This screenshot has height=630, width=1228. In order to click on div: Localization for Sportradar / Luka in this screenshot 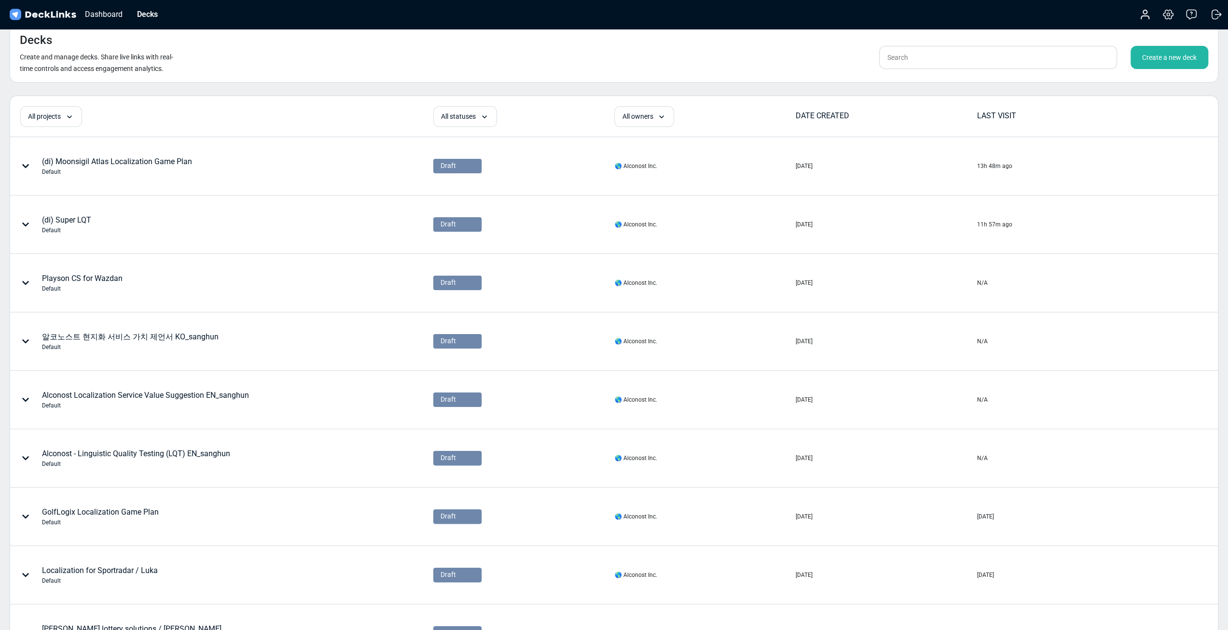, I will do `click(100, 575)`.